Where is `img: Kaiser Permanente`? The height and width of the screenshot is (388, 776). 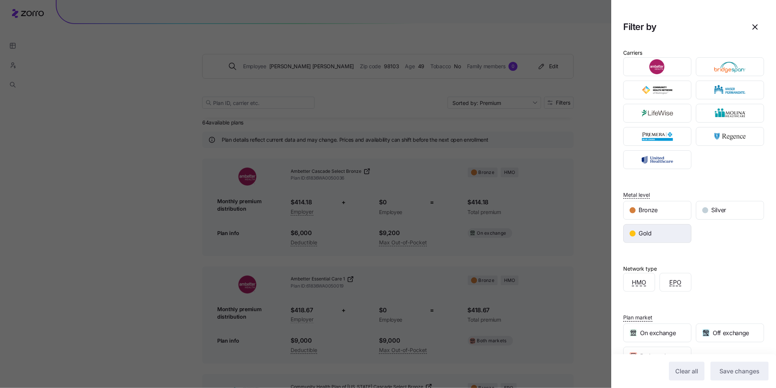 img: Kaiser Permanente is located at coordinates (730, 90).